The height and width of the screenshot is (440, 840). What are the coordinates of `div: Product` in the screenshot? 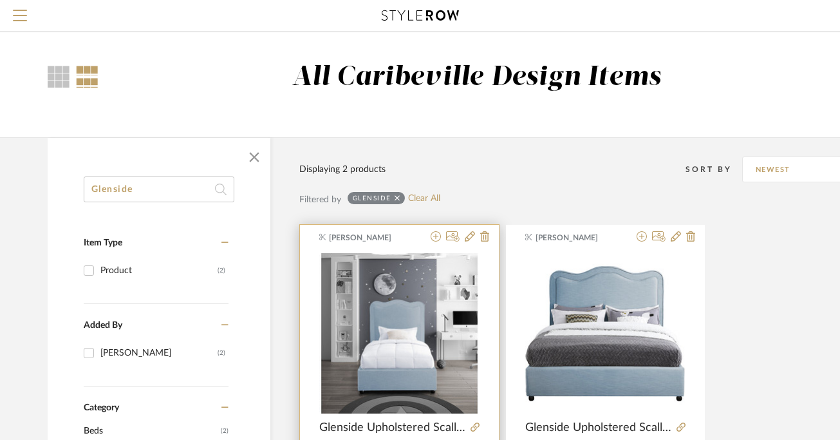 It's located at (159, 270).